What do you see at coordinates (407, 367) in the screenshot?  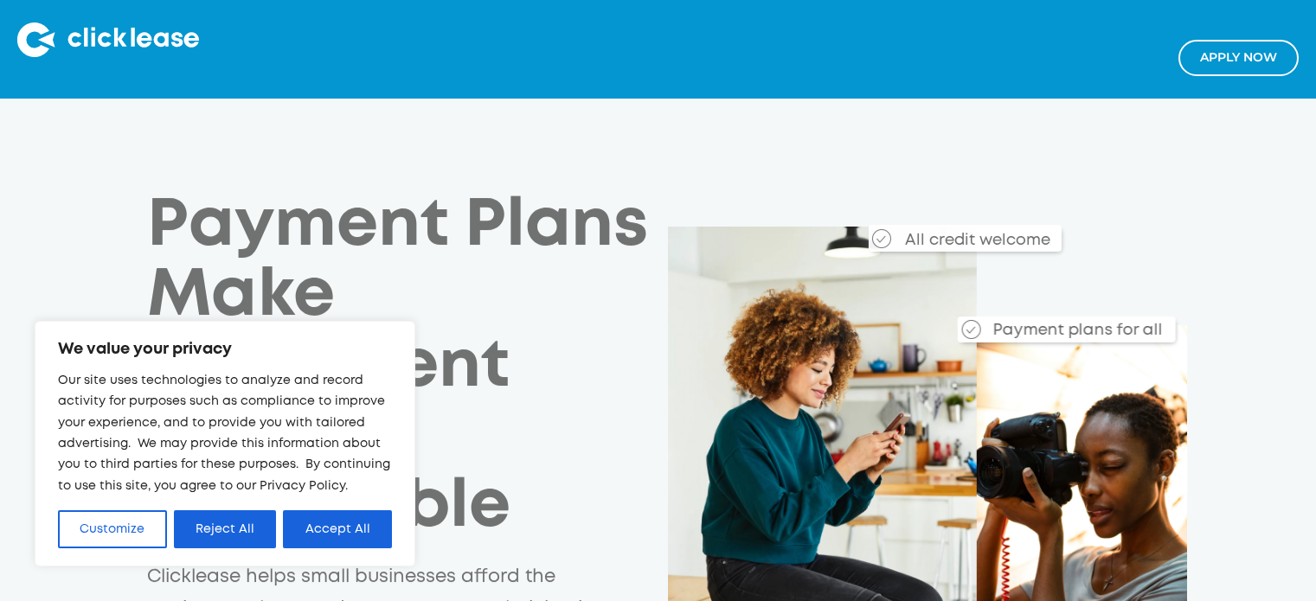 I see `h1: Payment Plans Make Equipment More Affordable` at bounding box center [407, 367].